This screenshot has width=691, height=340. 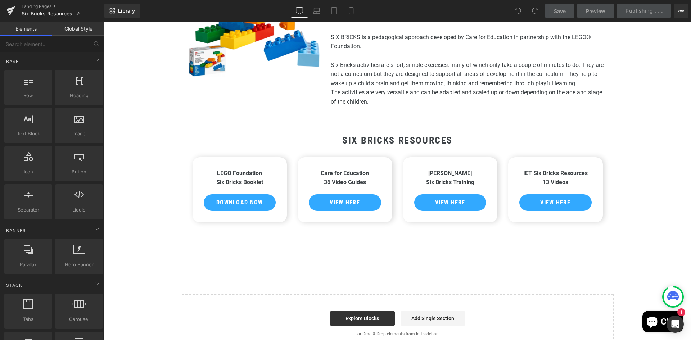 I want to click on span: Liquid, so click(x=79, y=210).